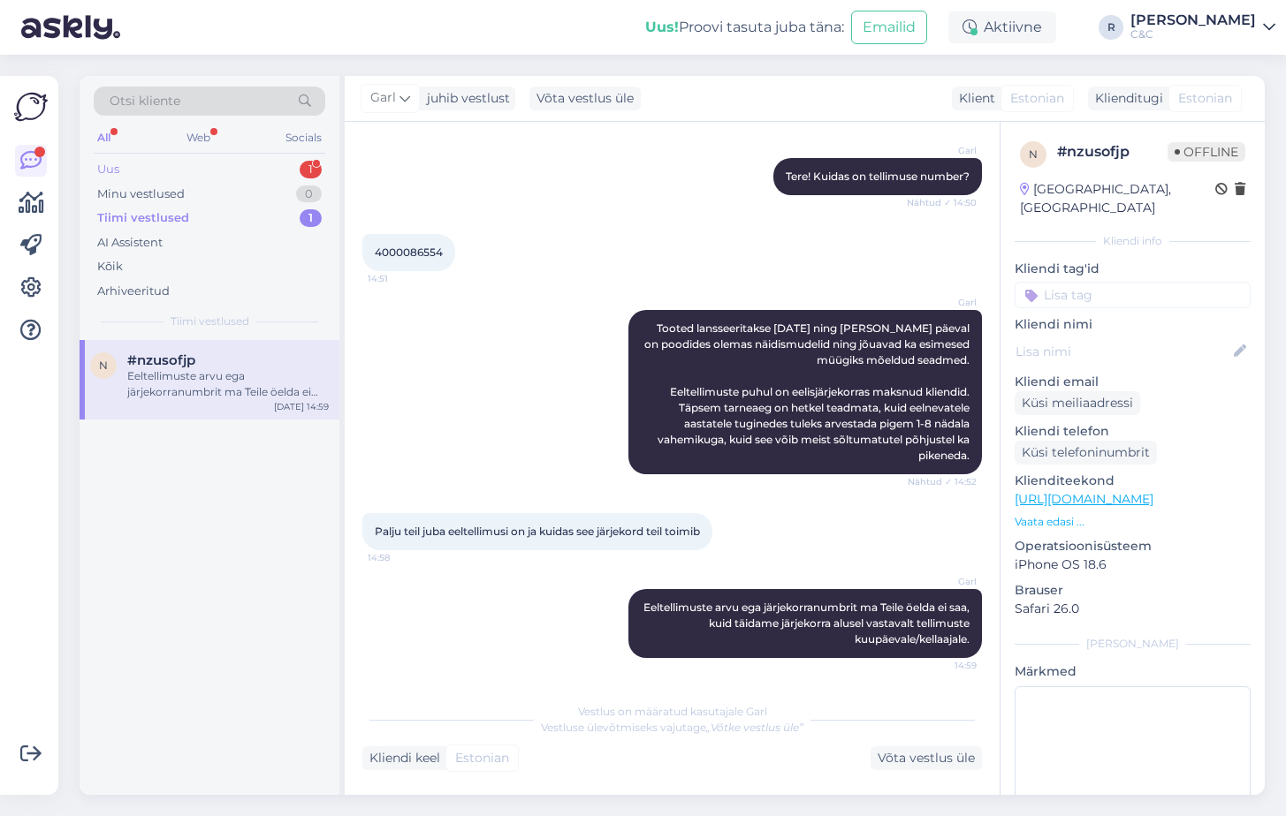 This screenshot has height=816, width=1286. What do you see at coordinates (145, 101) in the screenshot?
I see `span: Otsi kliente` at bounding box center [145, 101].